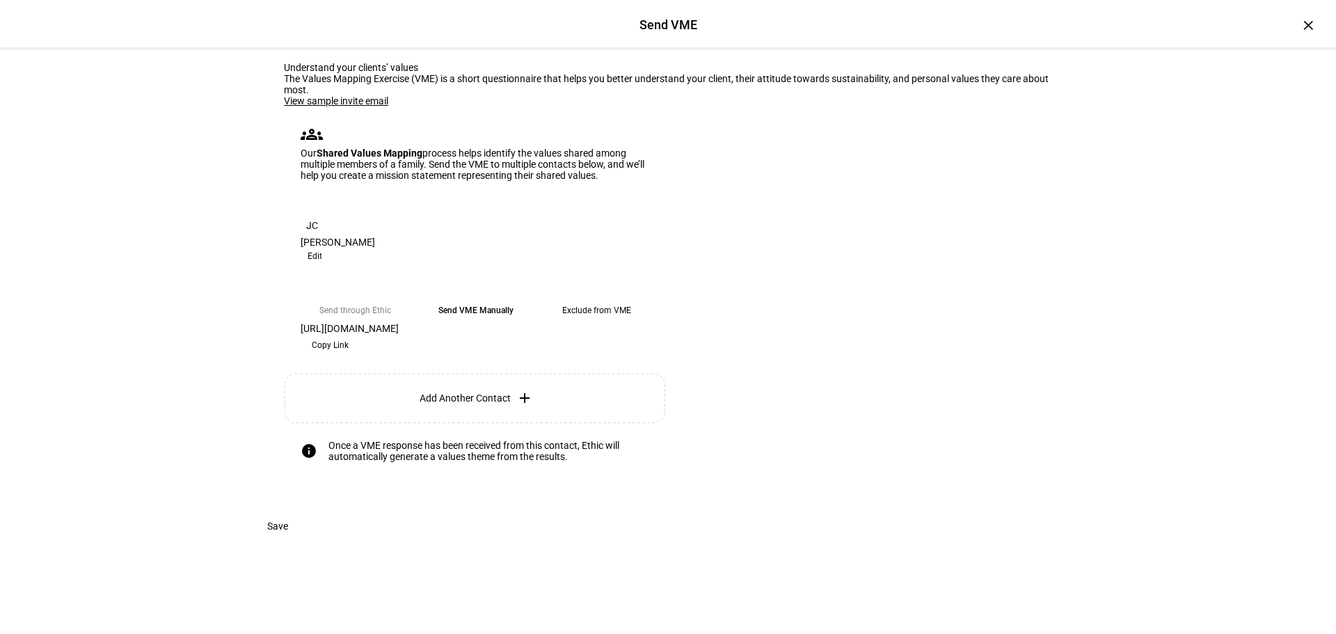 The image size is (1336, 634). What do you see at coordinates (596, 310) in the screenshot?
I see `eth-mega-radio-button: Exclude from VME` at bounding box center [596, 310].